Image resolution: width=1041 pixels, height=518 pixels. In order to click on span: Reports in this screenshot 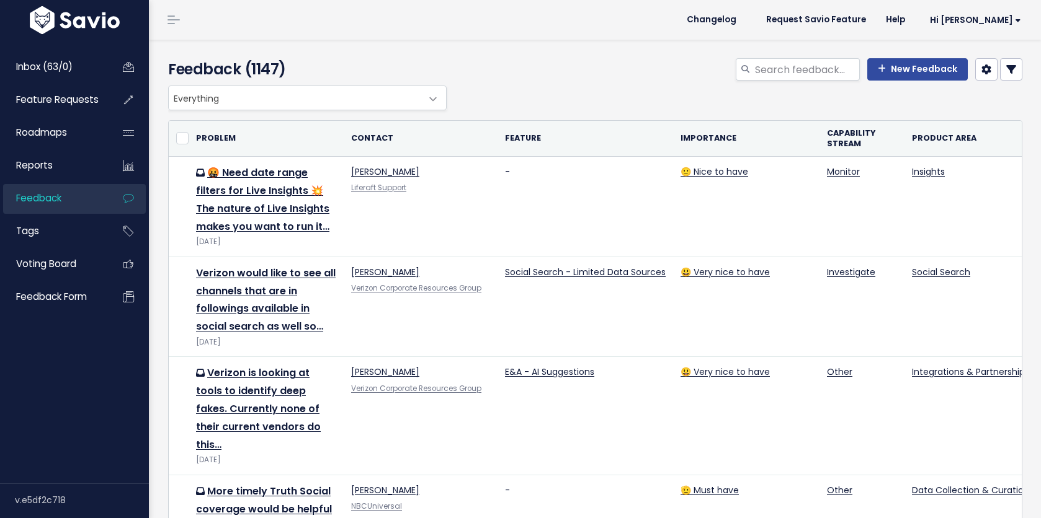, I will do `click(34, 165)`.